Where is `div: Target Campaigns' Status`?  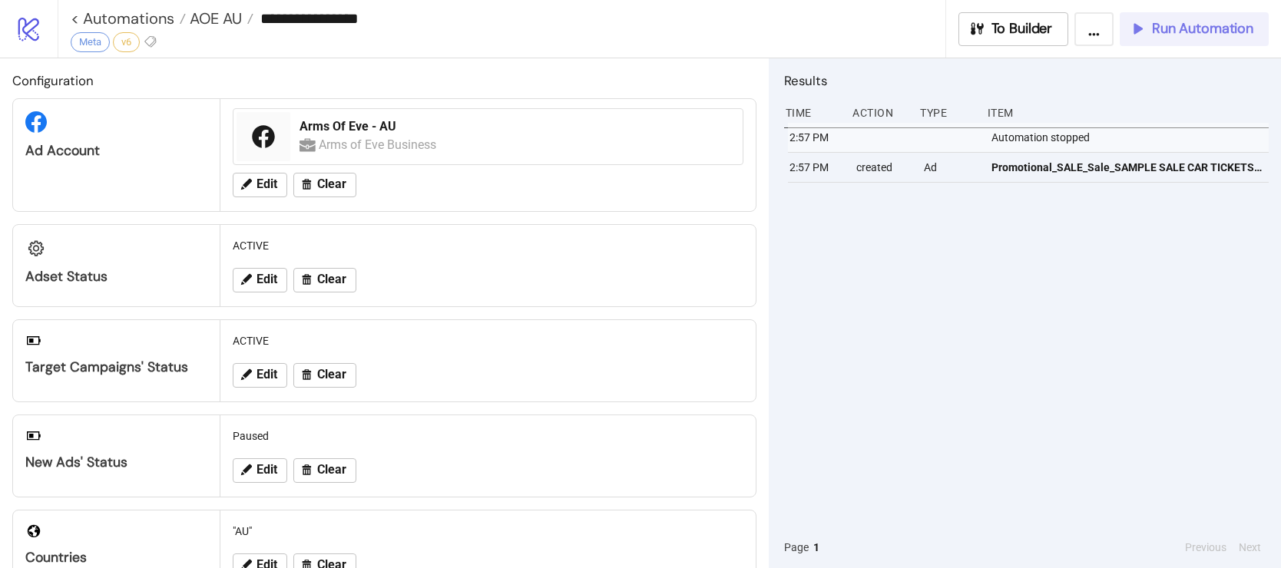
div: Target Campaigns' Status is located at coordinates (116, 367).